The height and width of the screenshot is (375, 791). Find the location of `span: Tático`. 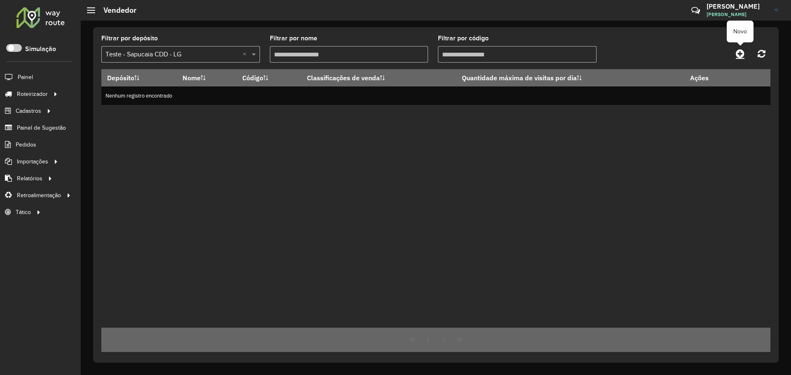

span: Tático is located at coordinates (23, 212).